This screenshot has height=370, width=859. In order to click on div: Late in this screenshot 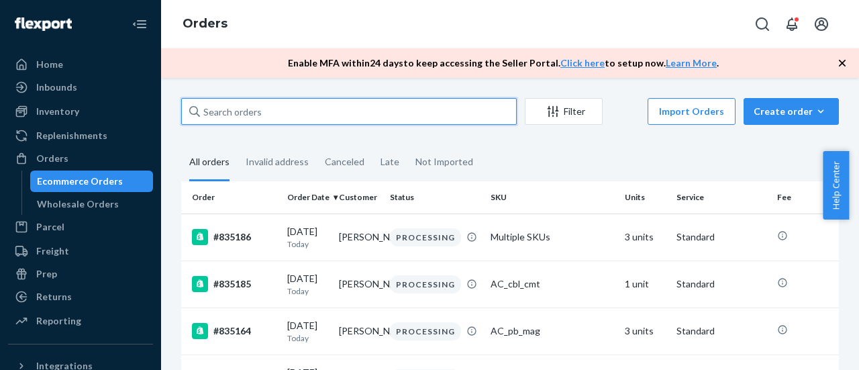, I will do `click(390, 162)`.